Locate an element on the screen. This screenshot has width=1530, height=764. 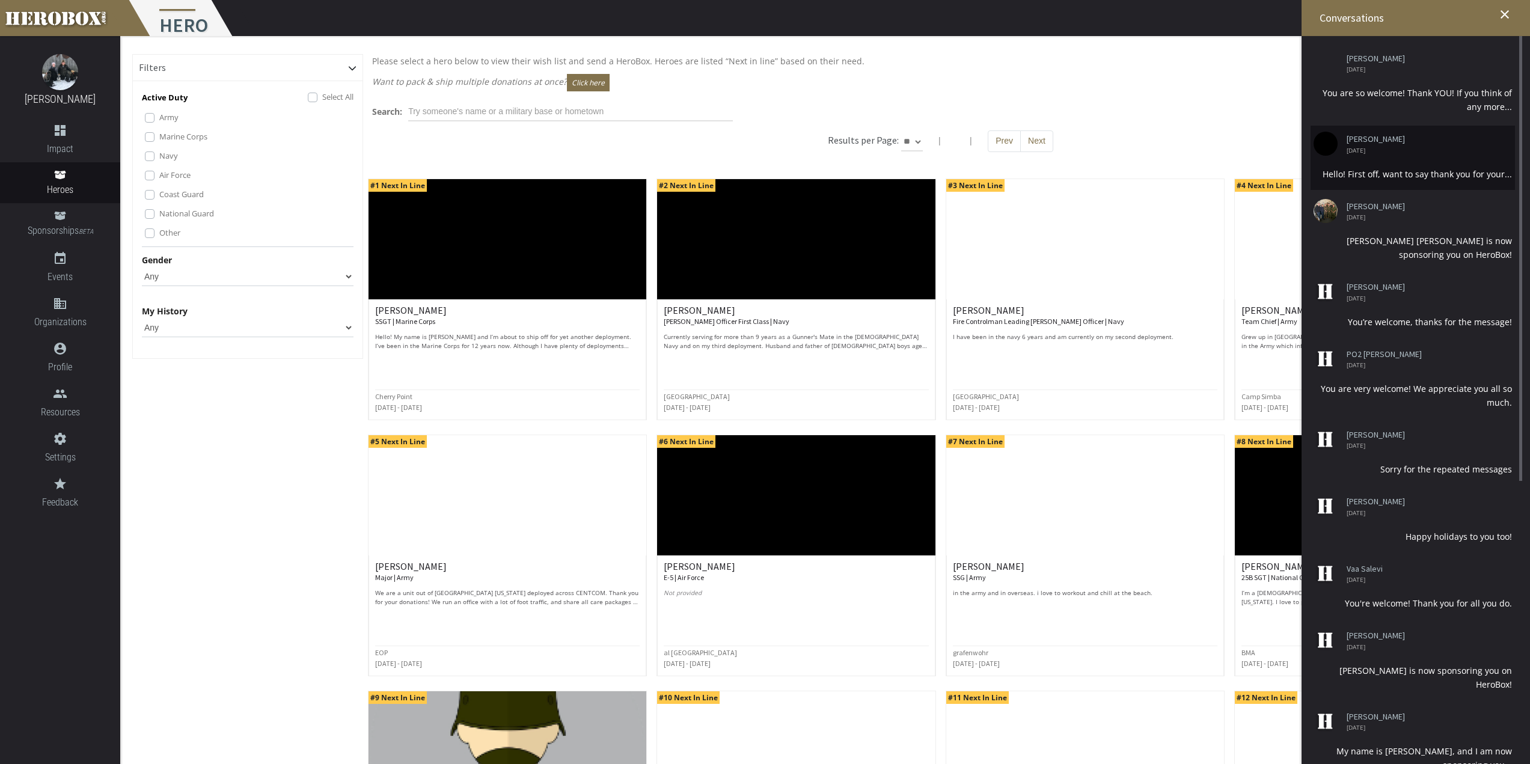
small: EOP is located at coordinates (381, 652).